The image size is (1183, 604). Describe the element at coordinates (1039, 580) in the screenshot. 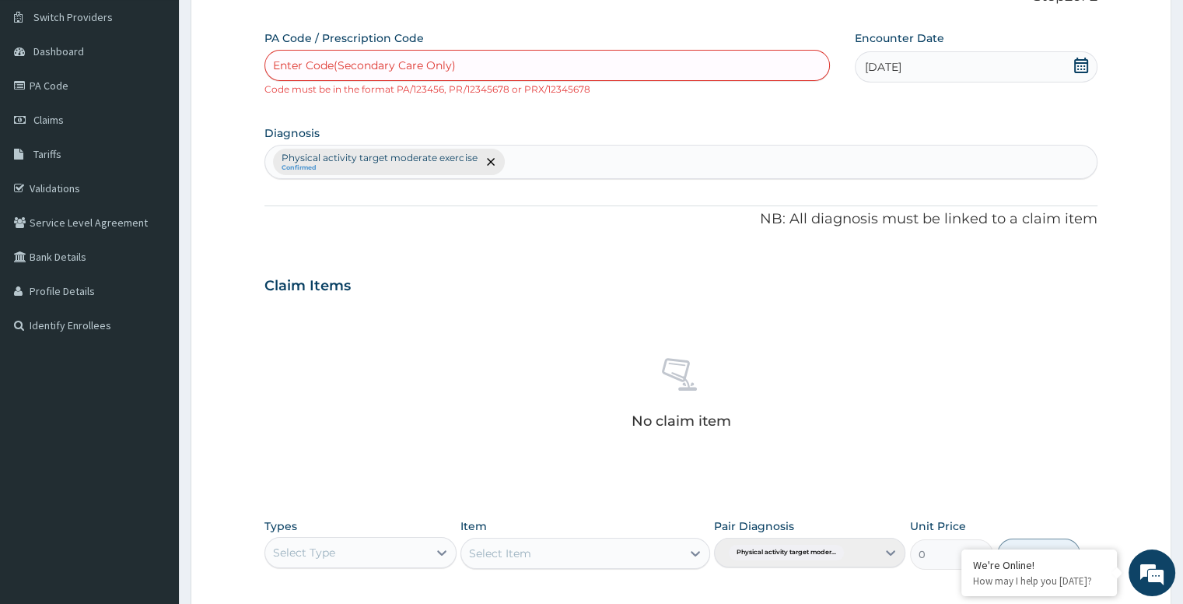

I see `p: How may I help you today?` at that location.